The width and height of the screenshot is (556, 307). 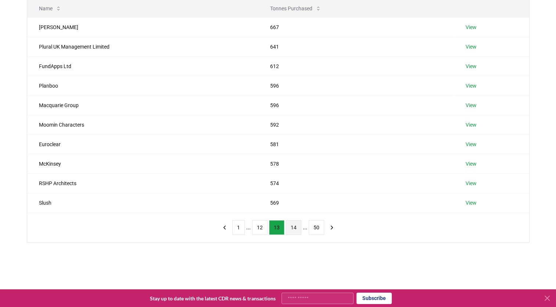 I want to click on td: 667, so click(x=356, y=27).